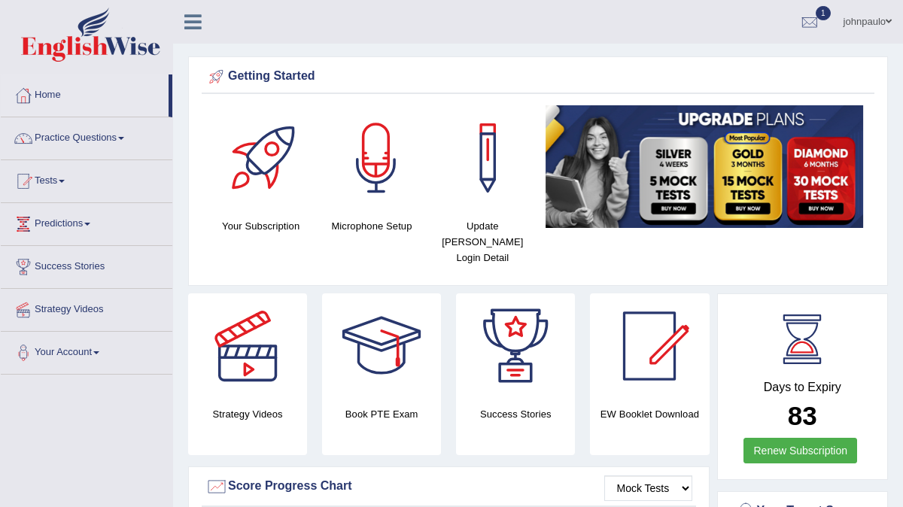 Image resolution: width=903 pixels, height=507 pixels. What do you see at coordinates (87, 265) in the screenshot?
I see `a: Success Stories` at bounding box center [87, 265].